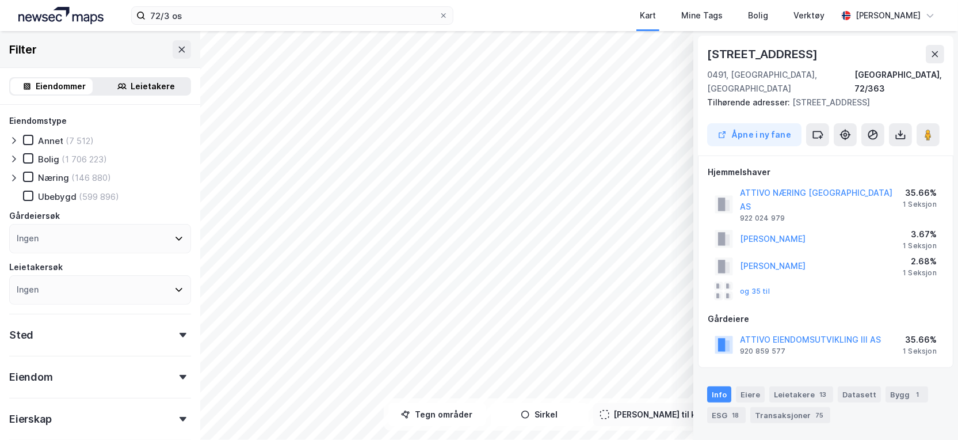 Image resolution: width=958 pixels, height=440 pixels. I want to click on div: Eiendommer, so click(61, 86).